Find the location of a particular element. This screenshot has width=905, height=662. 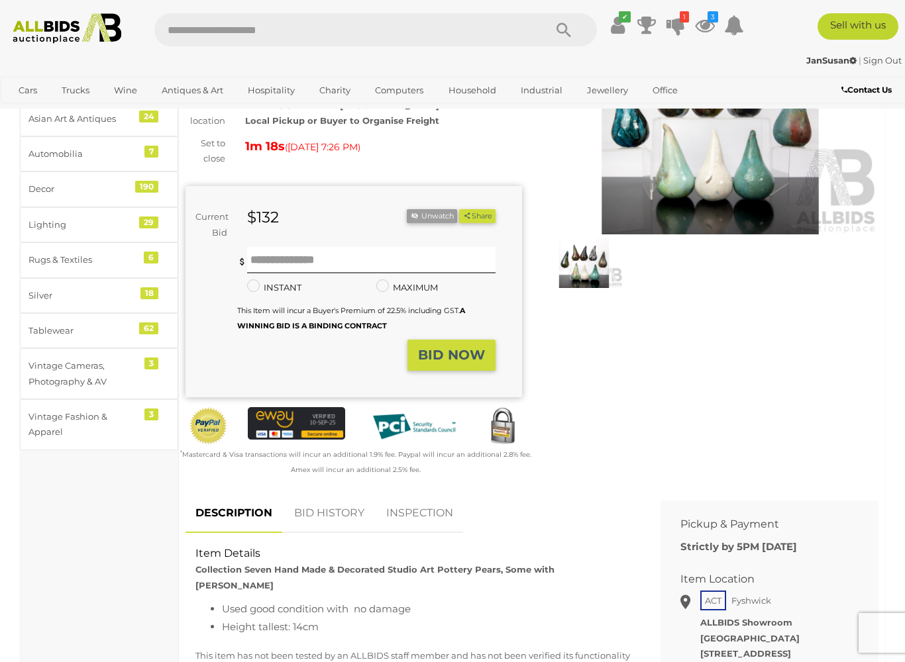

a: Tablewear 62 is located at coordinates (99, 331).